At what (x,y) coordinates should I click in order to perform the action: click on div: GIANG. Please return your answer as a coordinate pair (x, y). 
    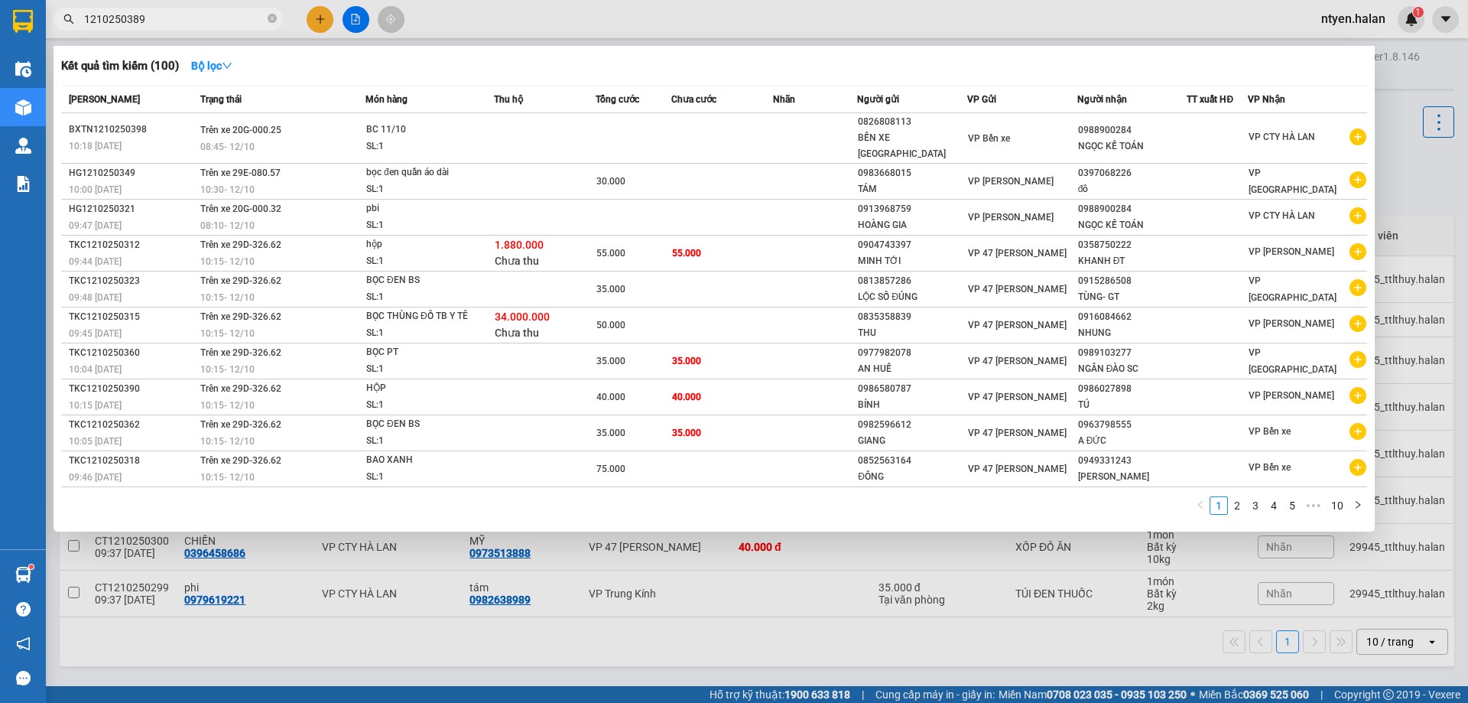
    Looking at the image, I should click on (912, 441).